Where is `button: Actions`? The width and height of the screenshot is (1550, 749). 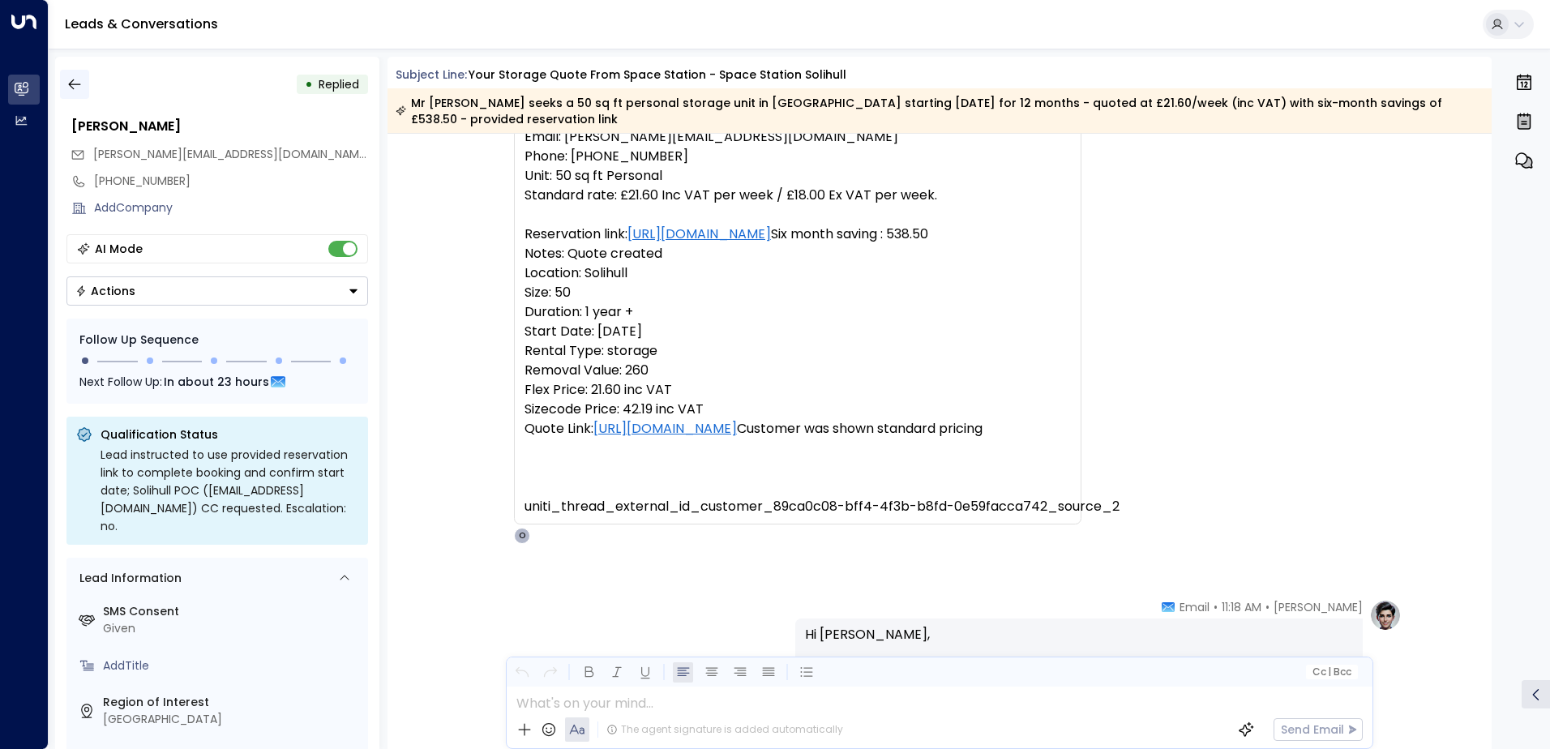 button: Actions is located at coordinates (217, 291).